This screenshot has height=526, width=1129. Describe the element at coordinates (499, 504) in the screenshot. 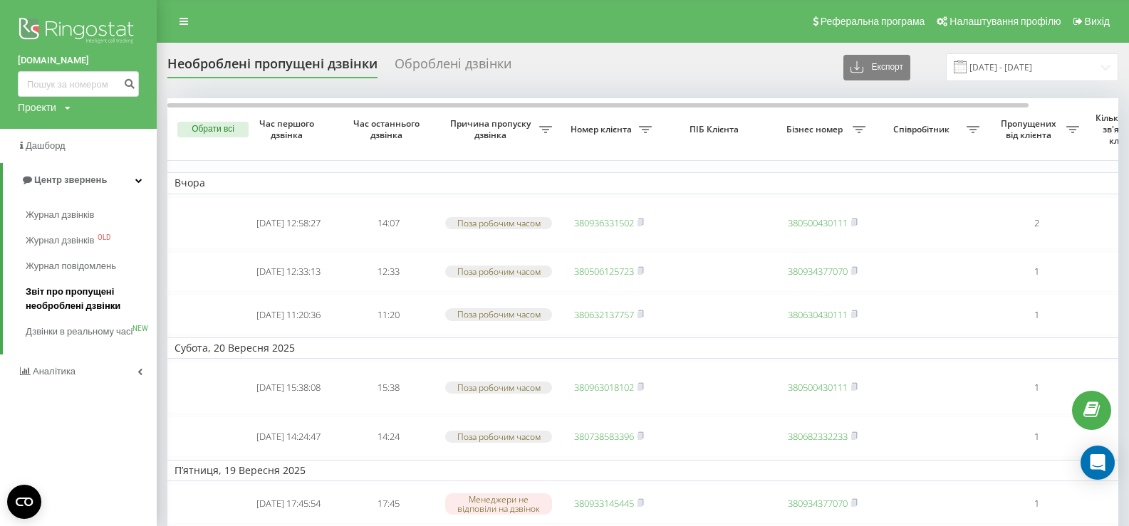

I see `div: Менеджери не відповіли на дзвінок` at that location.